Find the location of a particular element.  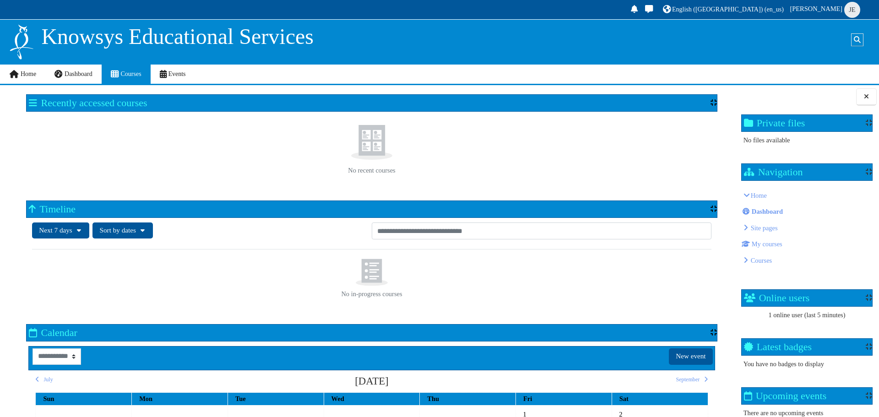

i: Toggle messaging drawer is located at coordinates (649, 9).